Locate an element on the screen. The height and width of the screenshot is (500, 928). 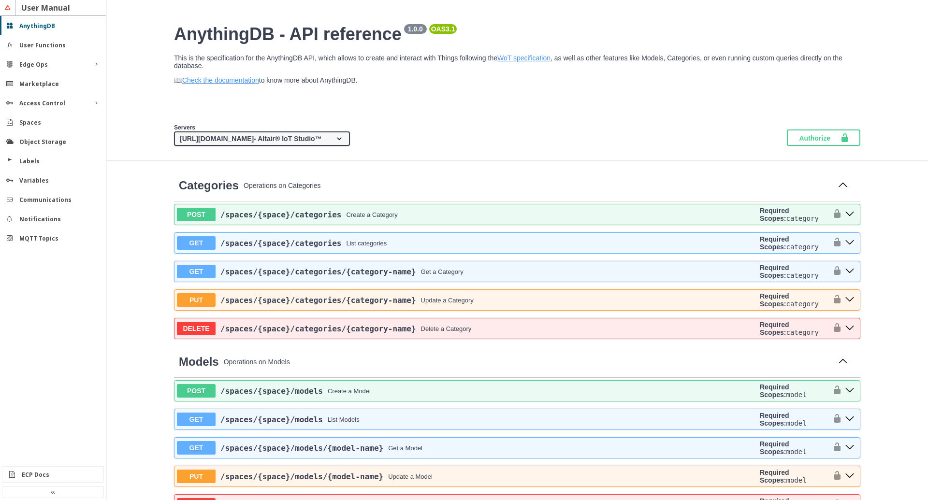
button: PUT/spaces/{space}/models/{model-name}Update a Model is located at coordinates (466, 477).